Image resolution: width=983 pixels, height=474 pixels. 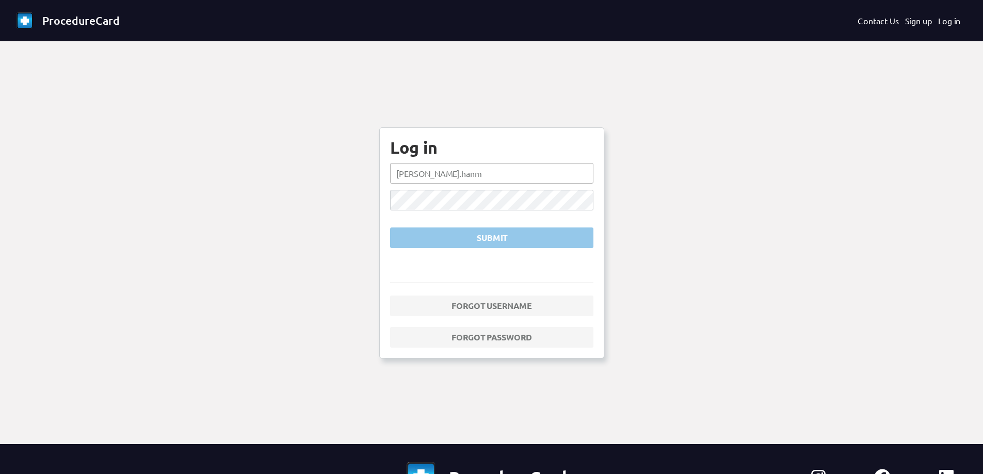 I want to click on div: Log in, so click(x=492, y=148).